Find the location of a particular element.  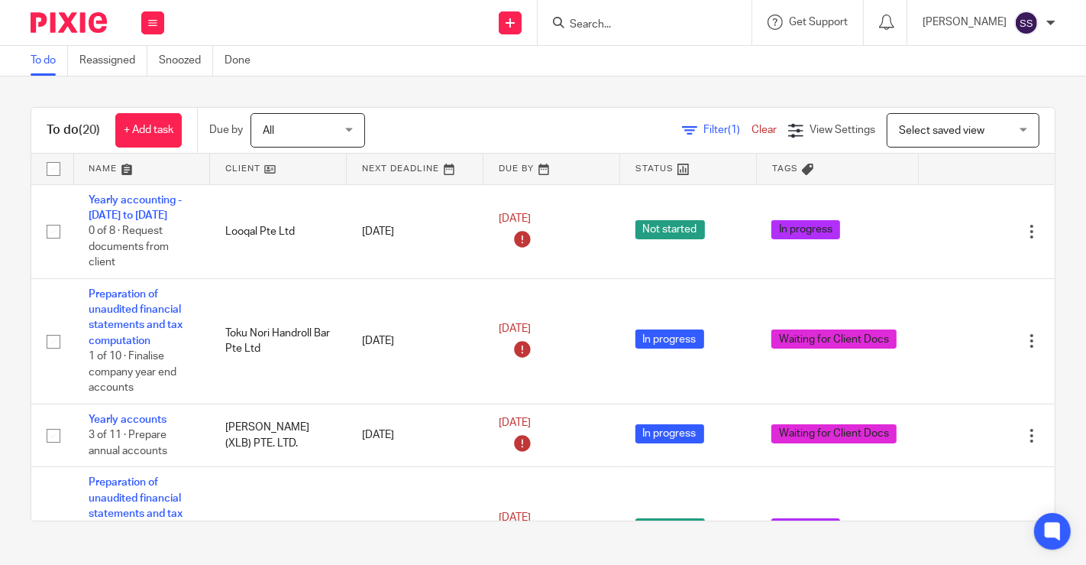

span: Get Support is located at coordinates (818, 22).